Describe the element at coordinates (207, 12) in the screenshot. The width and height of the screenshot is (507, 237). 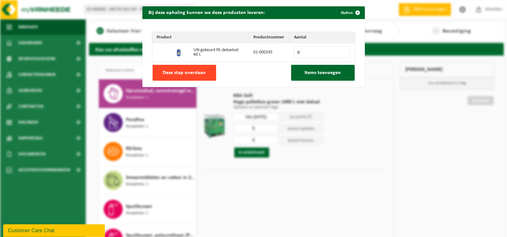
I see `h2: Bij deze ophaling kunnen we deze producten leveren:` at that location.